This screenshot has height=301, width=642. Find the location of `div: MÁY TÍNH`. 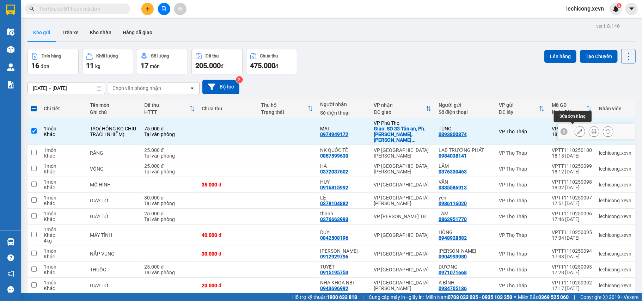

div: MÁY TÍNH is located at coordinates (114, 235).